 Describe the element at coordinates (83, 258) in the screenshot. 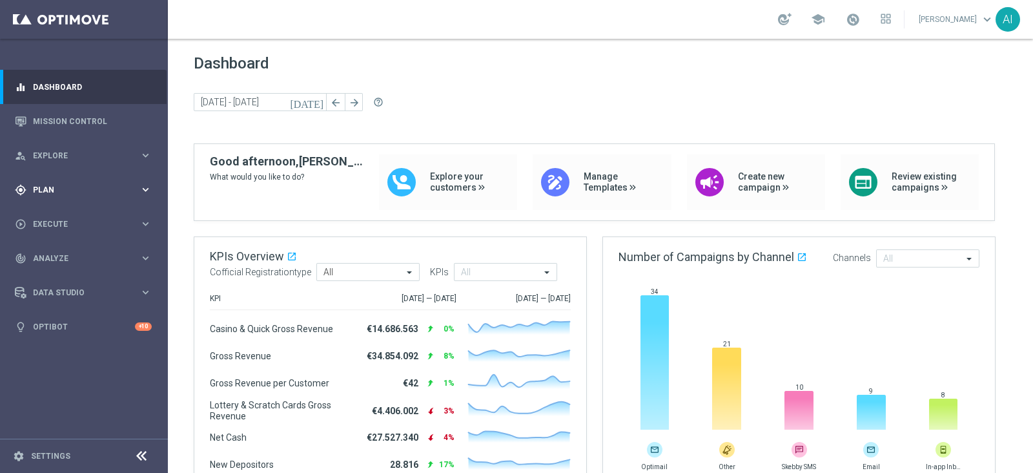

I see `div: track_changes Analyze keyboard_arrow_right` at that location.